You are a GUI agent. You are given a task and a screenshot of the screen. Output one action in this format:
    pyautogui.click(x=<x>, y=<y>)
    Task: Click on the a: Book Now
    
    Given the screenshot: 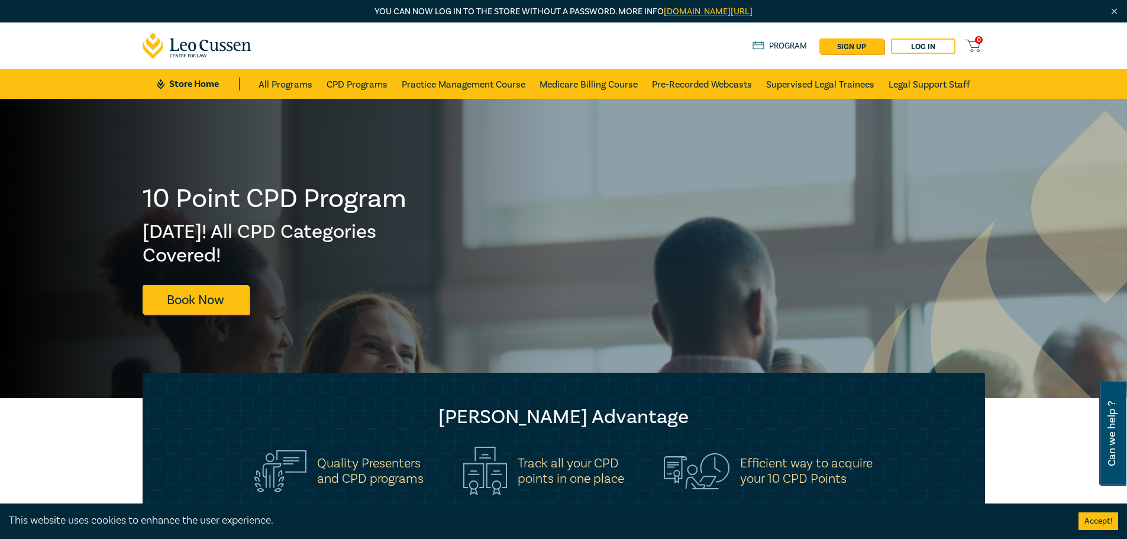 What is the action you would take?
    pyautogui.click(x=196, y=299)
    